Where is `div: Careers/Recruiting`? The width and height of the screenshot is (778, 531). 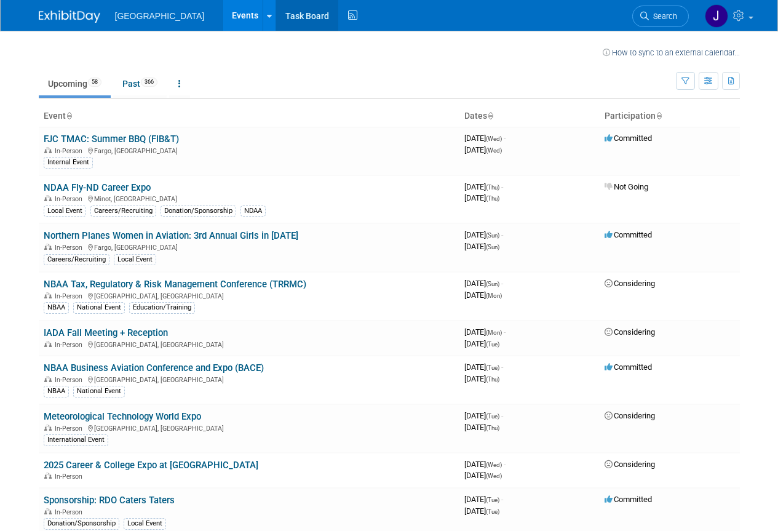 div: Careers/Recruiting is located at coordinates (123, 211).